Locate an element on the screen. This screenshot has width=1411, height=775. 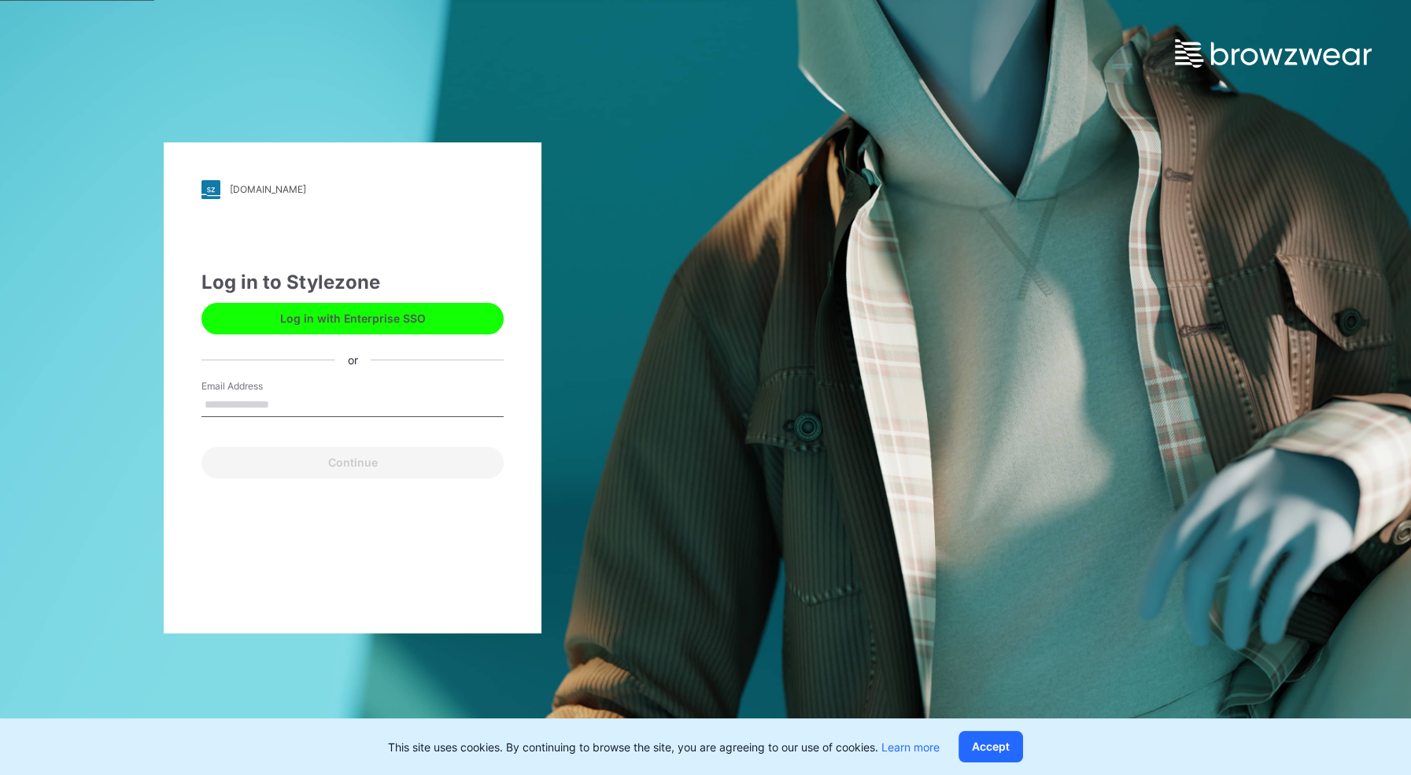
a: Learn more is located at coordinates (910, 747).